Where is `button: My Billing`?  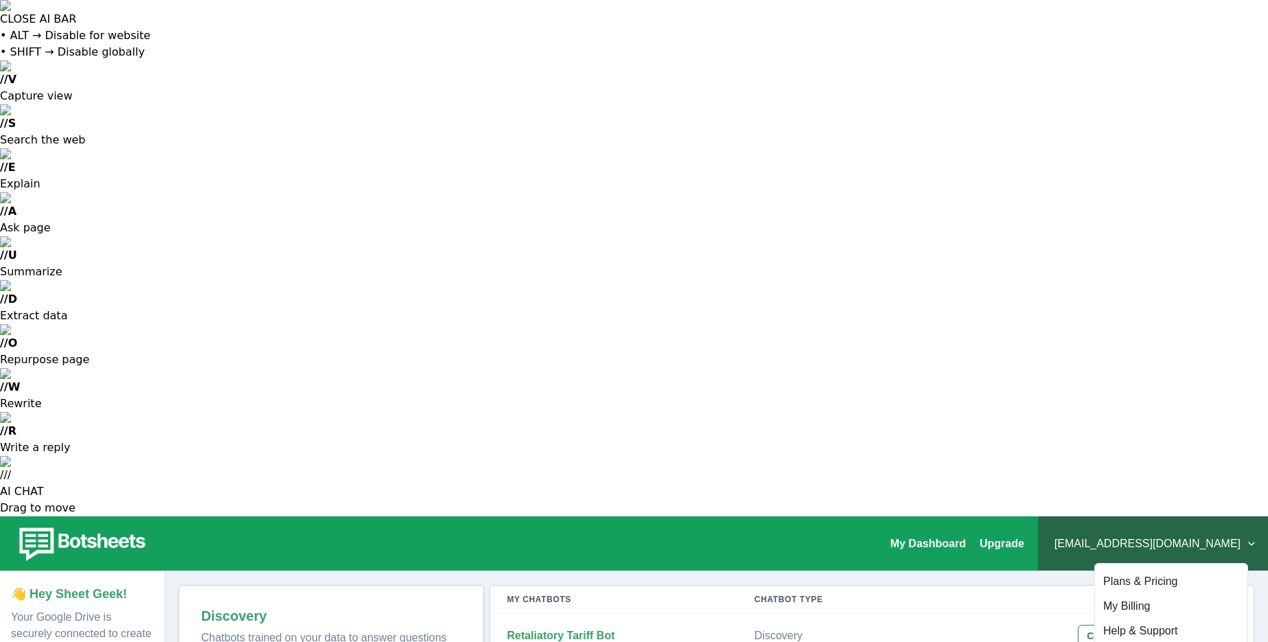
button: My Billing is located at coordinates (1172, 606).